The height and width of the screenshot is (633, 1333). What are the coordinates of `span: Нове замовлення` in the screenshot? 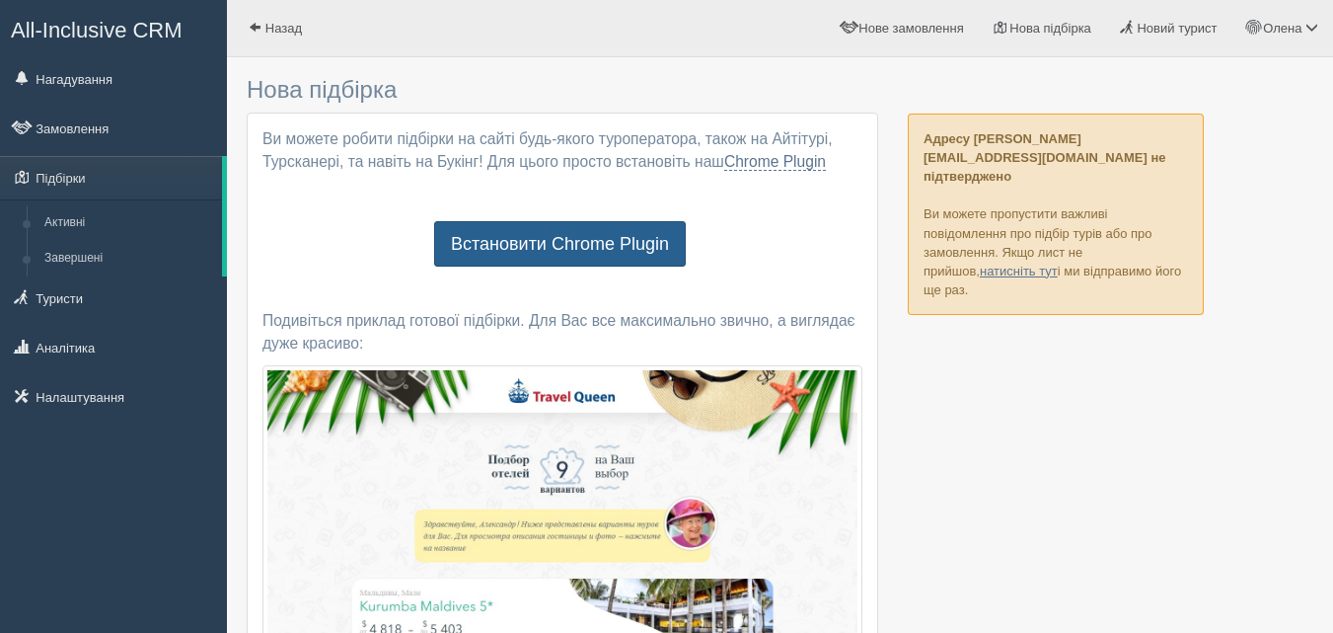 It's located at (911, 28).